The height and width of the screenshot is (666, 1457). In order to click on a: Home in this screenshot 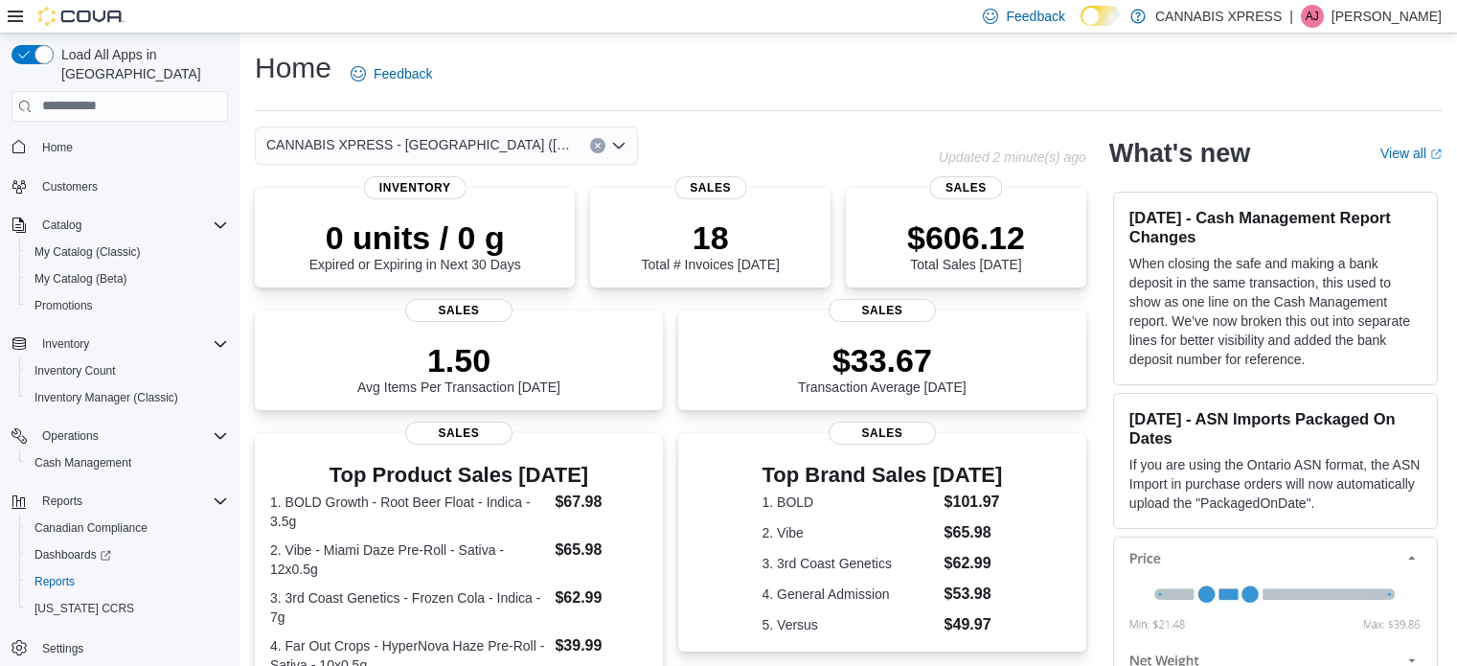, I will do `click(57, 148)`.